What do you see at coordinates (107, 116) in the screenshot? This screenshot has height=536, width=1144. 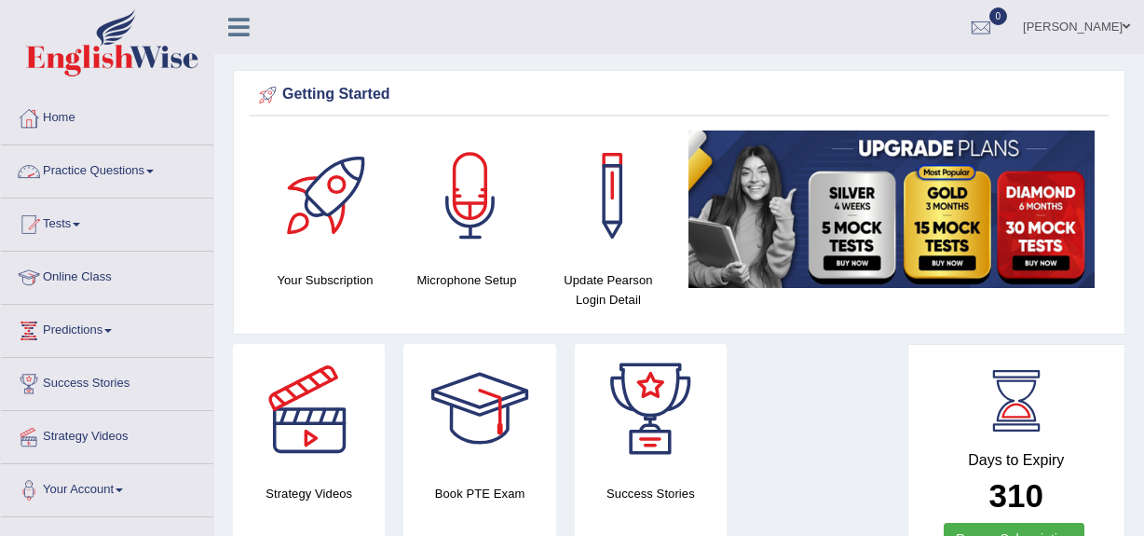 I see `a: Home` at bounding box center [107, 116].